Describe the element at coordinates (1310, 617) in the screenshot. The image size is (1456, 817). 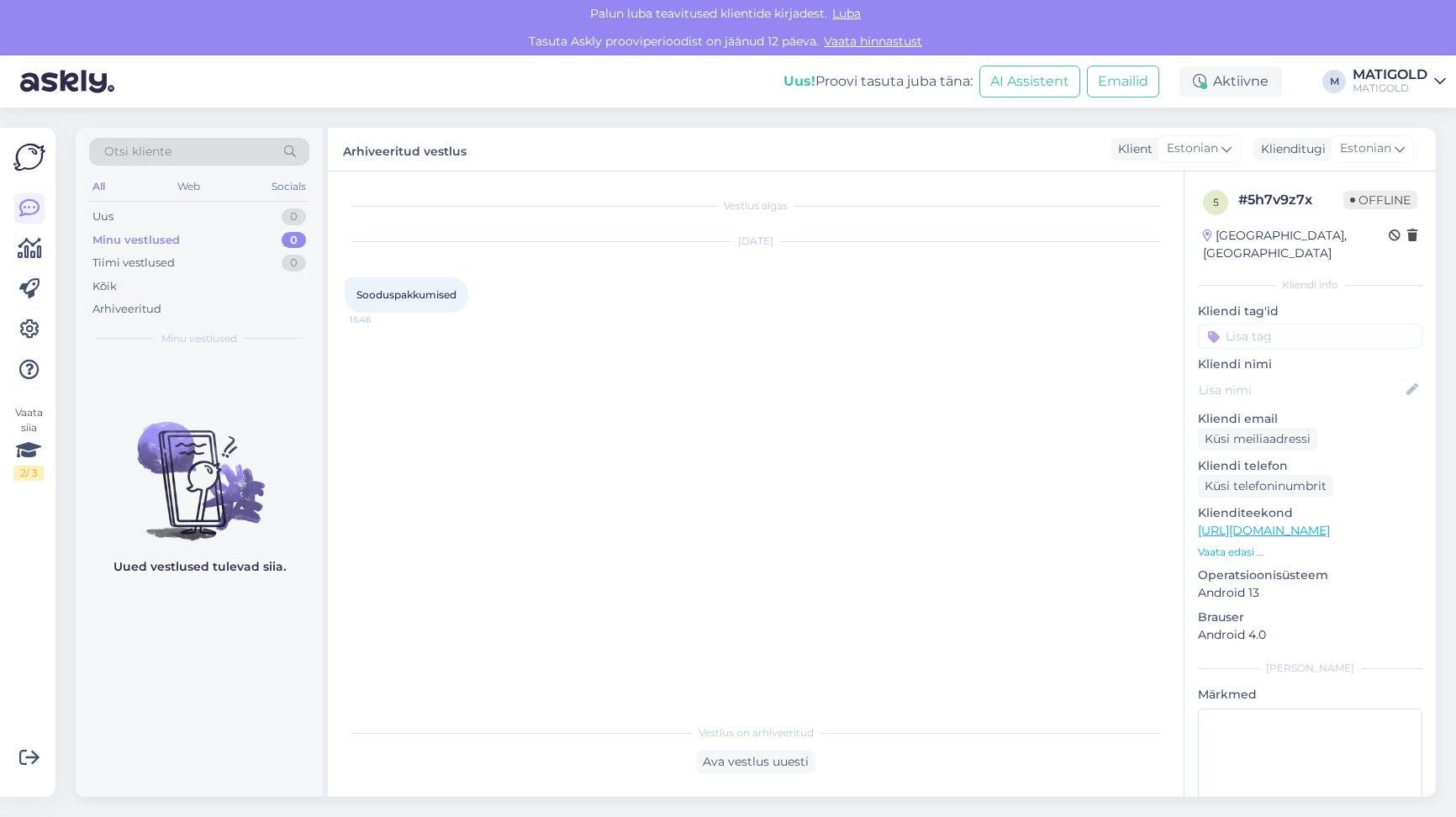
I see `p: Brauser` at that location.